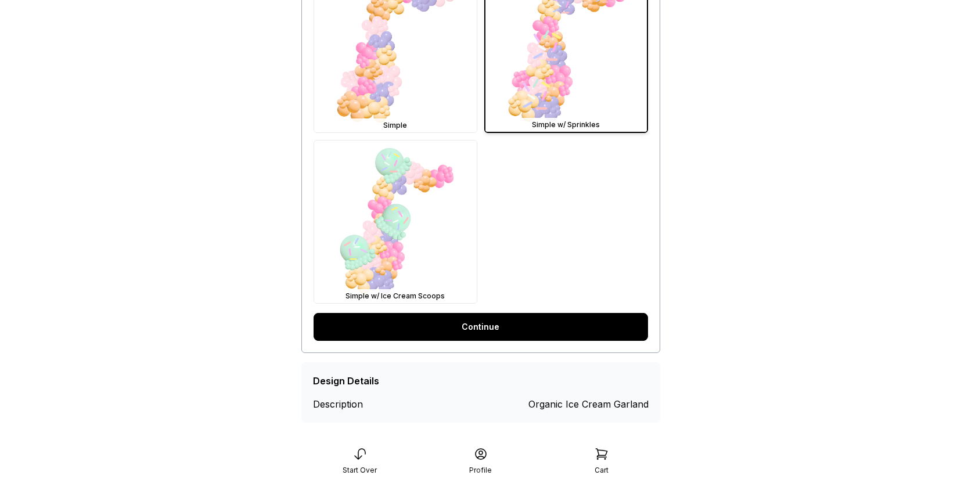 This screenshot has height=479, width=961. Describe the element at coordinates (346, 381) in the screenshot. I see `div: Design Details` at that location.